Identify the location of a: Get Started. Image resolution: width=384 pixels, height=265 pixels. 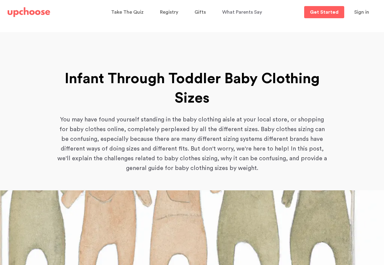
(324, 12).